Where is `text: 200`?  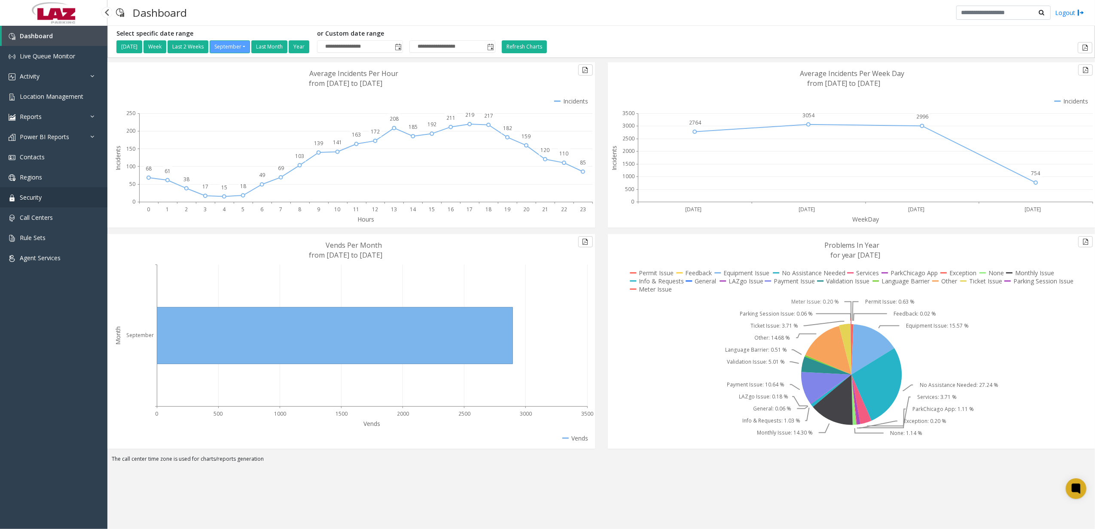
text: 200 is located at coordinates (131, 131).